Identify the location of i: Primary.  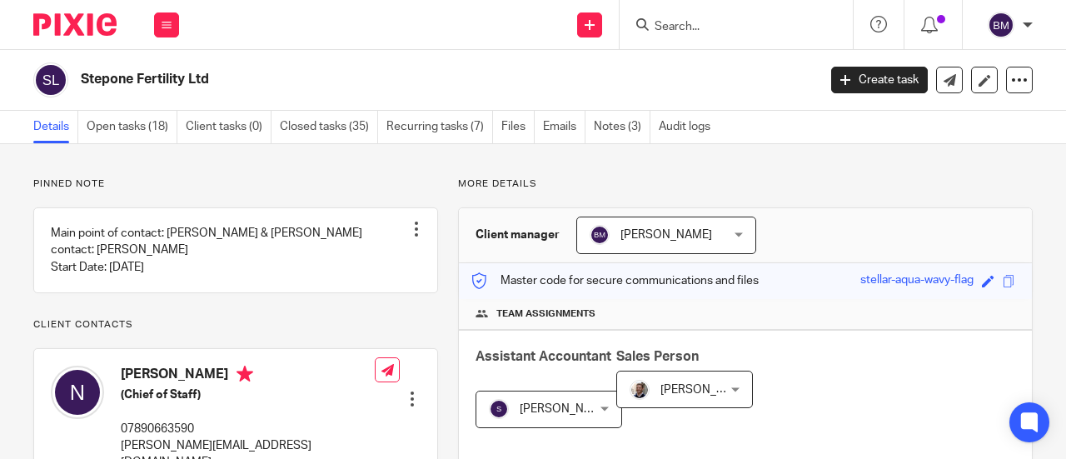
(245, 374).